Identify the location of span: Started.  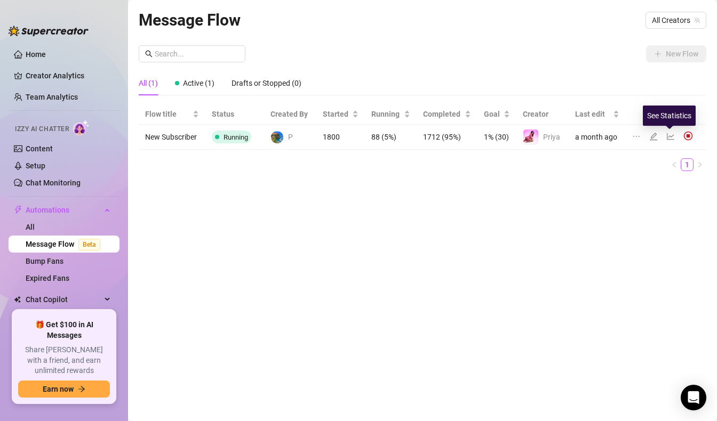
(336, 114).